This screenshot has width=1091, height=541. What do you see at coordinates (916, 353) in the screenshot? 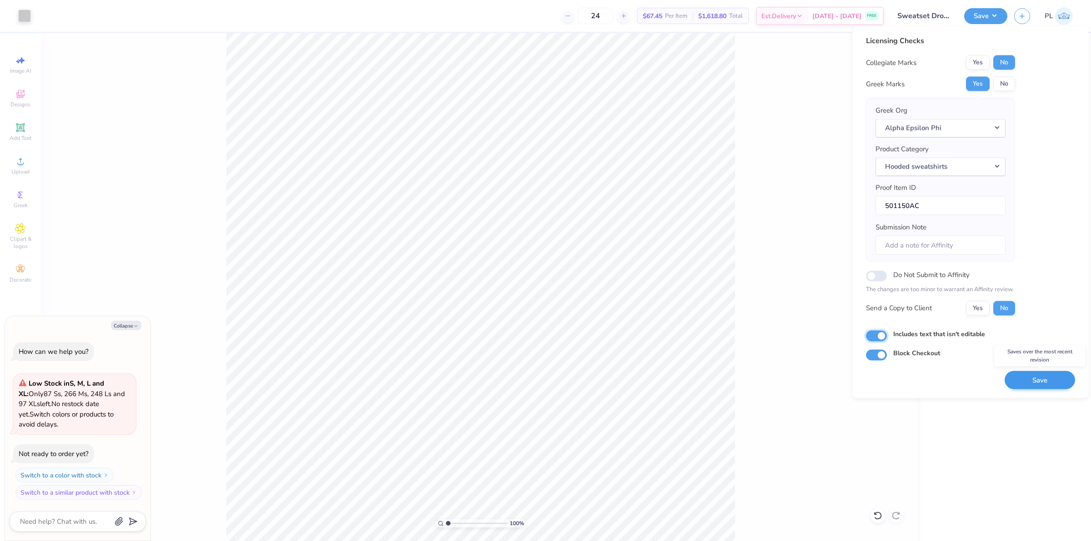
I see `label: Block Checkout` at bounding box center [916, 353].